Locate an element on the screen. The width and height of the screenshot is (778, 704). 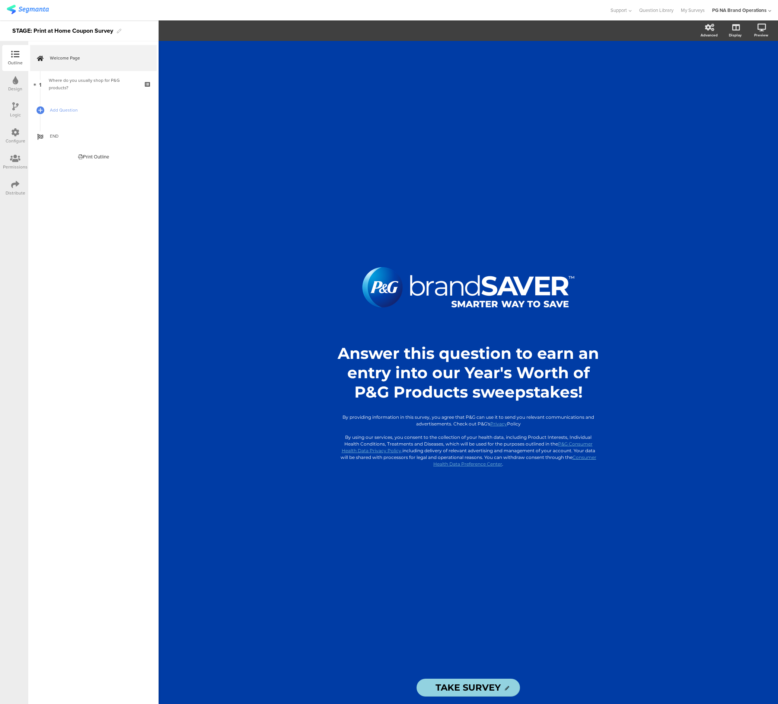
div: Where do you usually shop for P&G products? is located at coordinates (93, 84).